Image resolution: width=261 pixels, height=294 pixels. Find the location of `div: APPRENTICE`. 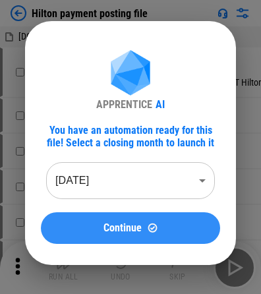

div: APPRENTICE is located at coordinates (124, 104).